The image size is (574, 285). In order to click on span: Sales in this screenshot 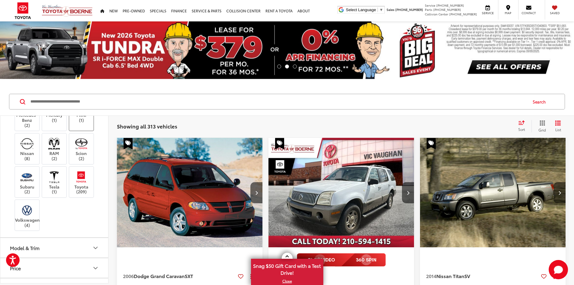, I will do `click(391, 9)`.